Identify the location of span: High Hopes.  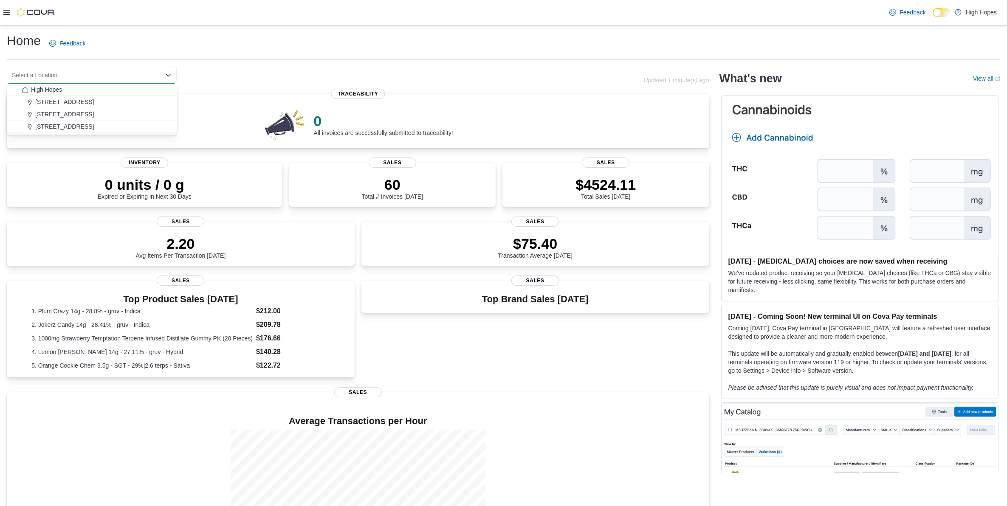
(46, 90).